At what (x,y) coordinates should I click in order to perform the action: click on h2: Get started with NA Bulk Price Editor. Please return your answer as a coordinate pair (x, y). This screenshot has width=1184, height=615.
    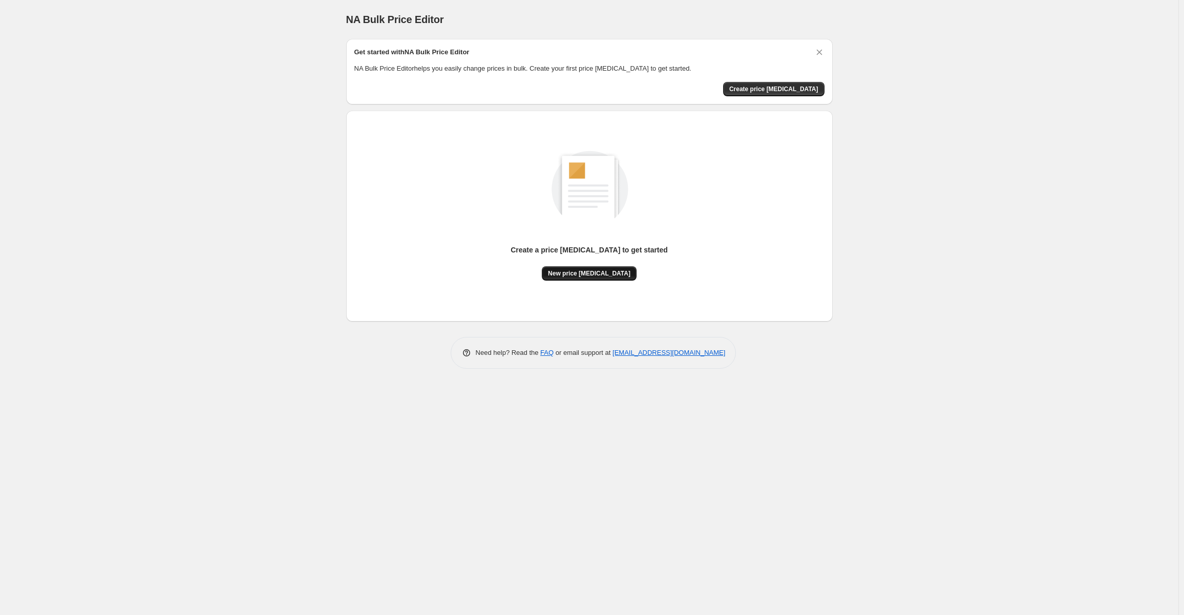
    Looking at the image, I should click on (412, 52).